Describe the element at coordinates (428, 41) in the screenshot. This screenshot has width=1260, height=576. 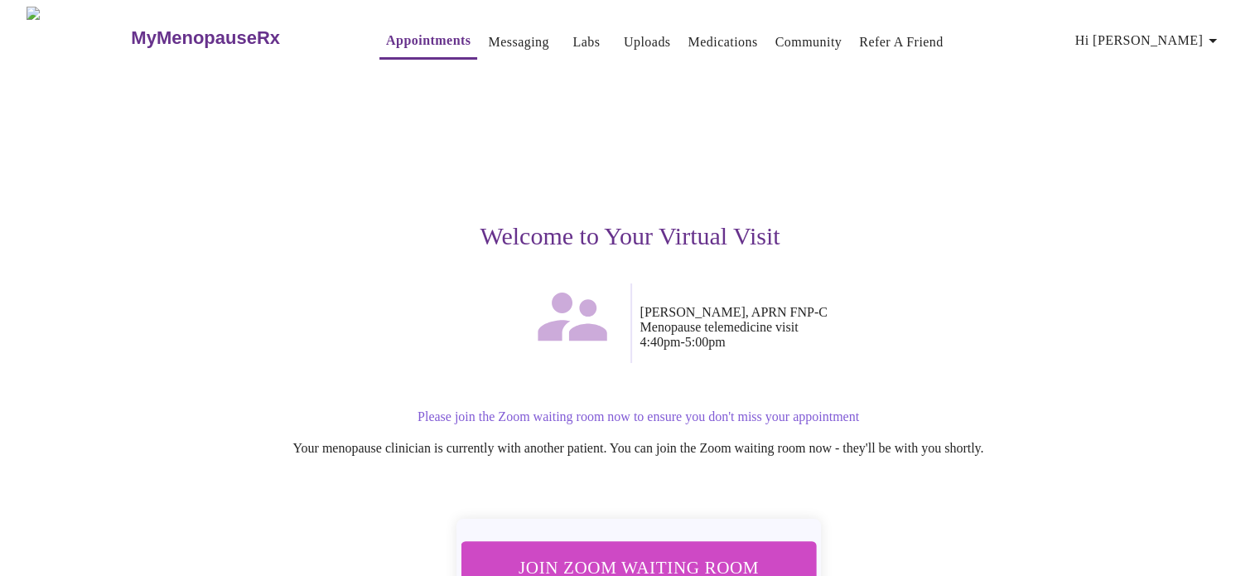
I see `a: Appointments` at that location.